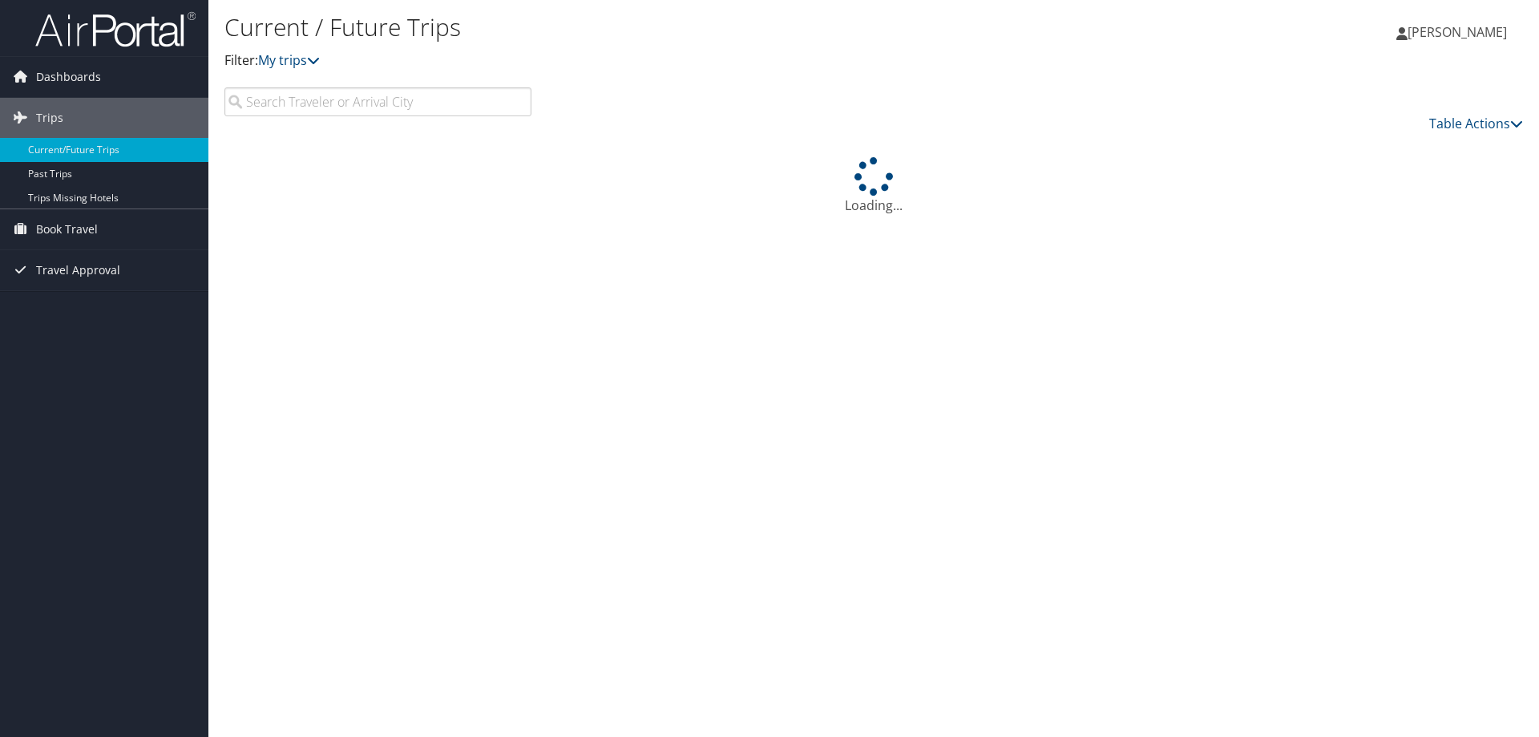 This screenshot has width=1539, height=737. Describe the element at coordinates (115, 29) in the screenshot. I see `img: airportal-logo.png` at that location.